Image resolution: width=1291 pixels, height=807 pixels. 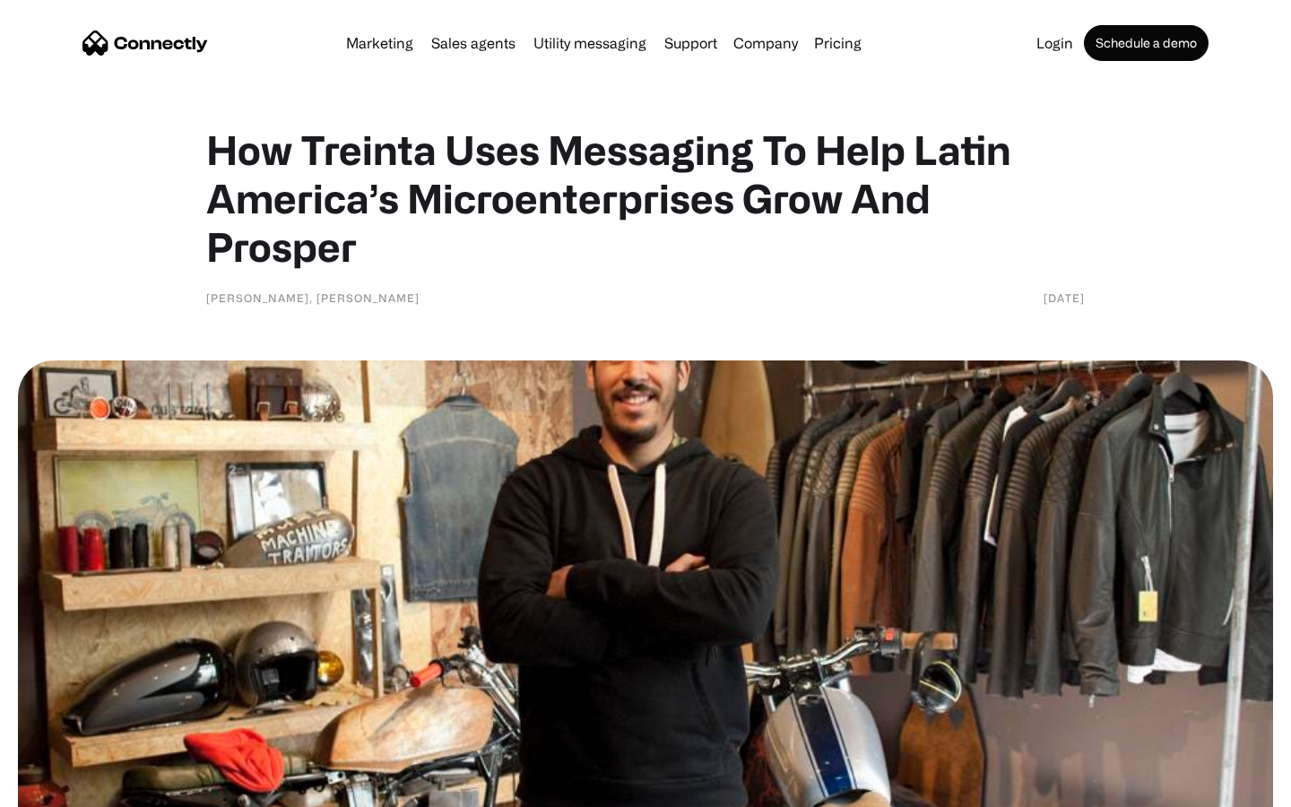 What do you see at coordinates (1146, 43) in the screenshot?
I see `a: Schedule a demo` at bounding box center [1146, 43].